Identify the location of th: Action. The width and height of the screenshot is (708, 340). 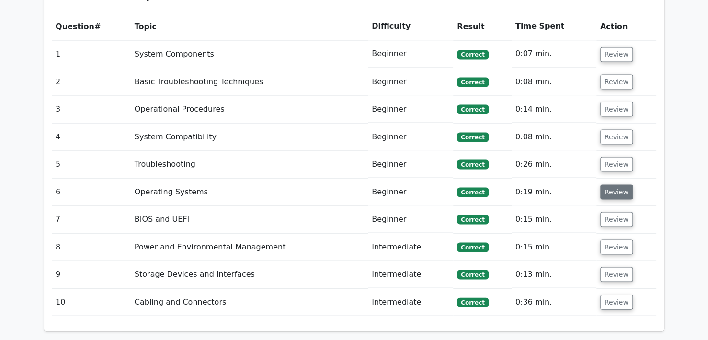
(626, 26).